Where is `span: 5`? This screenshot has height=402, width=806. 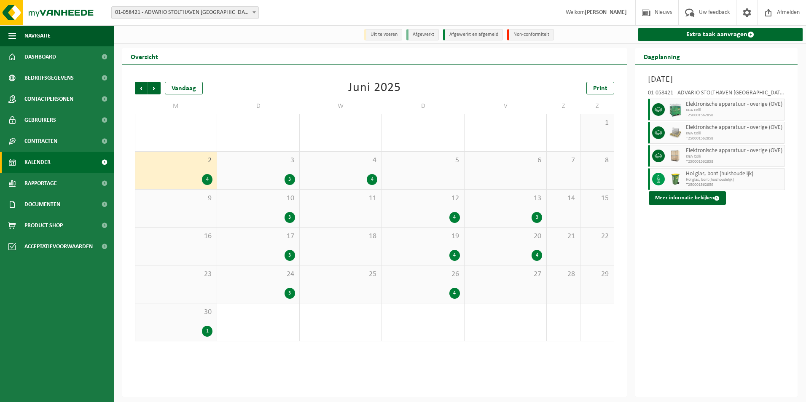 span: 5 is located at coordinates (423, 161).